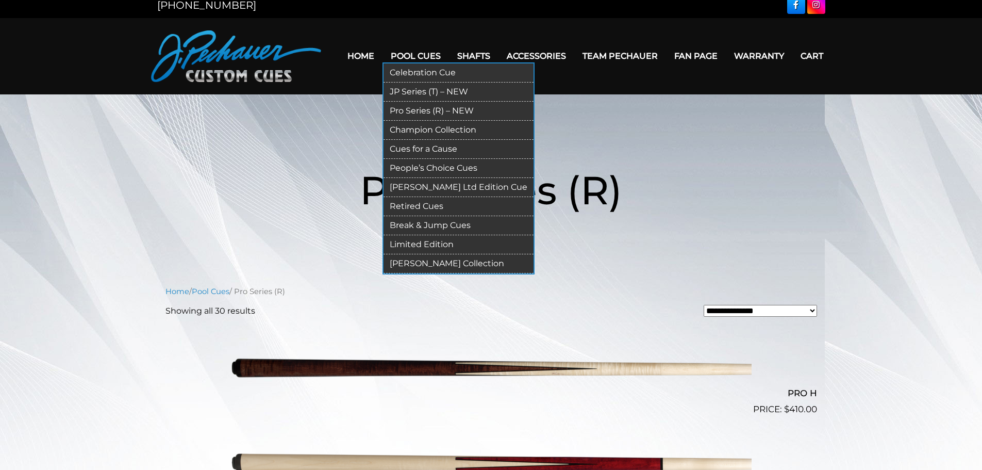 The image size is (982, 470). Describe the element at coordinates (491, 371) in the screenshot. I see `a: PRO H $410.00` at that location.